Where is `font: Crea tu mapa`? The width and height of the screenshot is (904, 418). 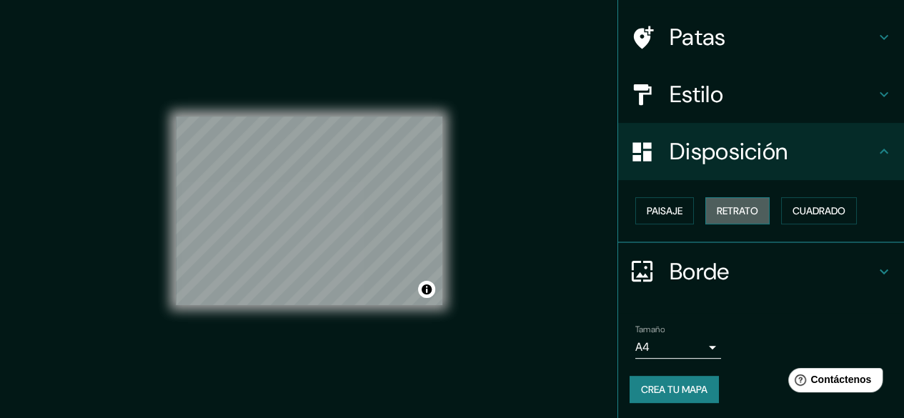 font: Crea tu mapa is located at coordinates (674, 389).